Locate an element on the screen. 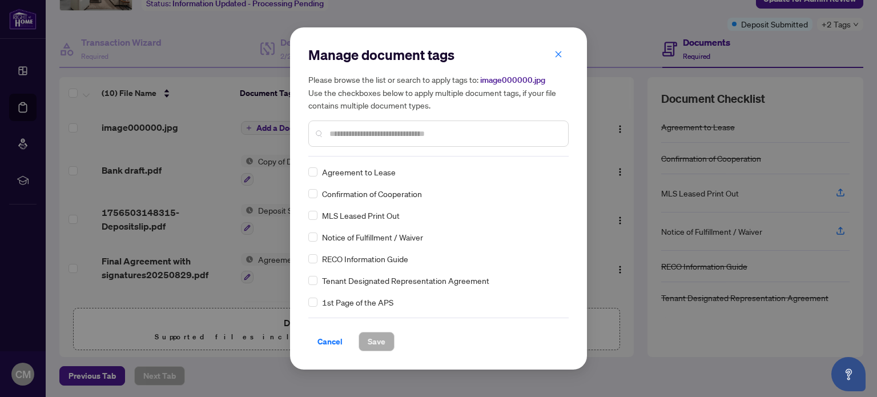  span: 1st Page of the APS is located at coordinates (357, 302).